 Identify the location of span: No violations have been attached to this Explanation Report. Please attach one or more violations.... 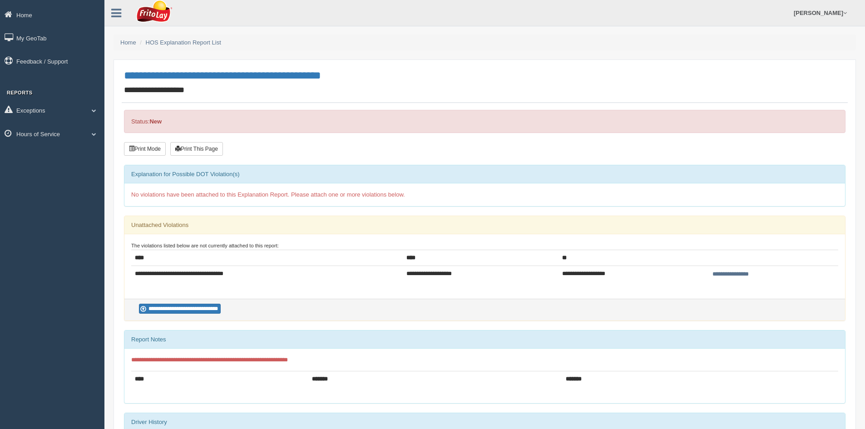
(268, 194).